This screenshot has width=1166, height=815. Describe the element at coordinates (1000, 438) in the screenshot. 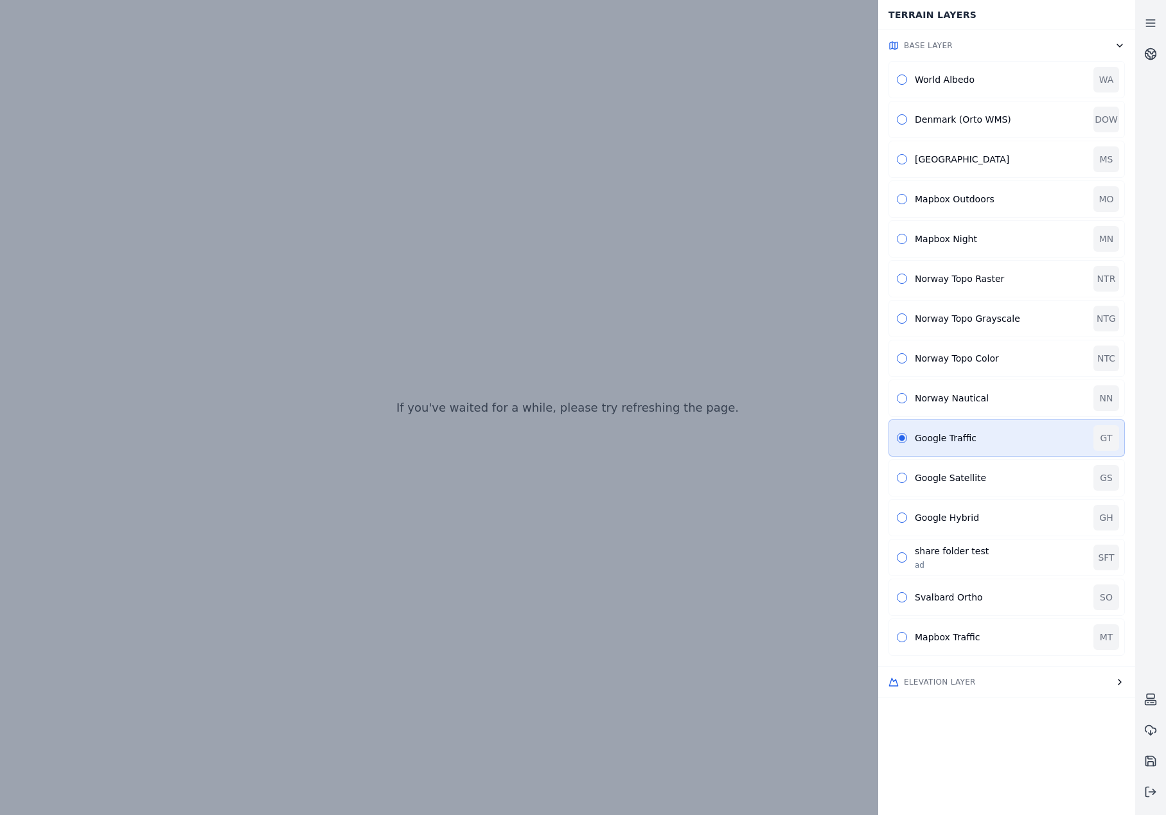

I see `div: Google Traffic` at that location.